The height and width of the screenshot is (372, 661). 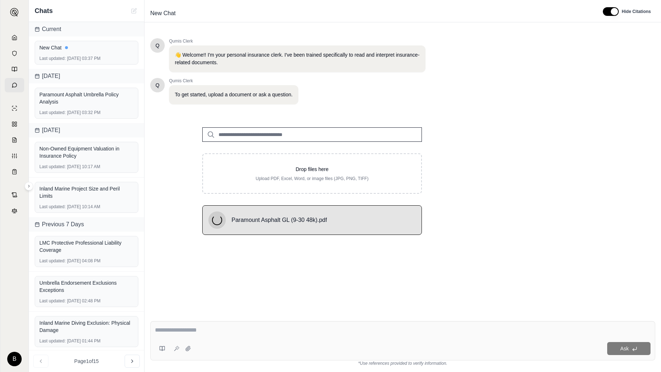 I want to click on a: Chat, so click(x=14, y=85).